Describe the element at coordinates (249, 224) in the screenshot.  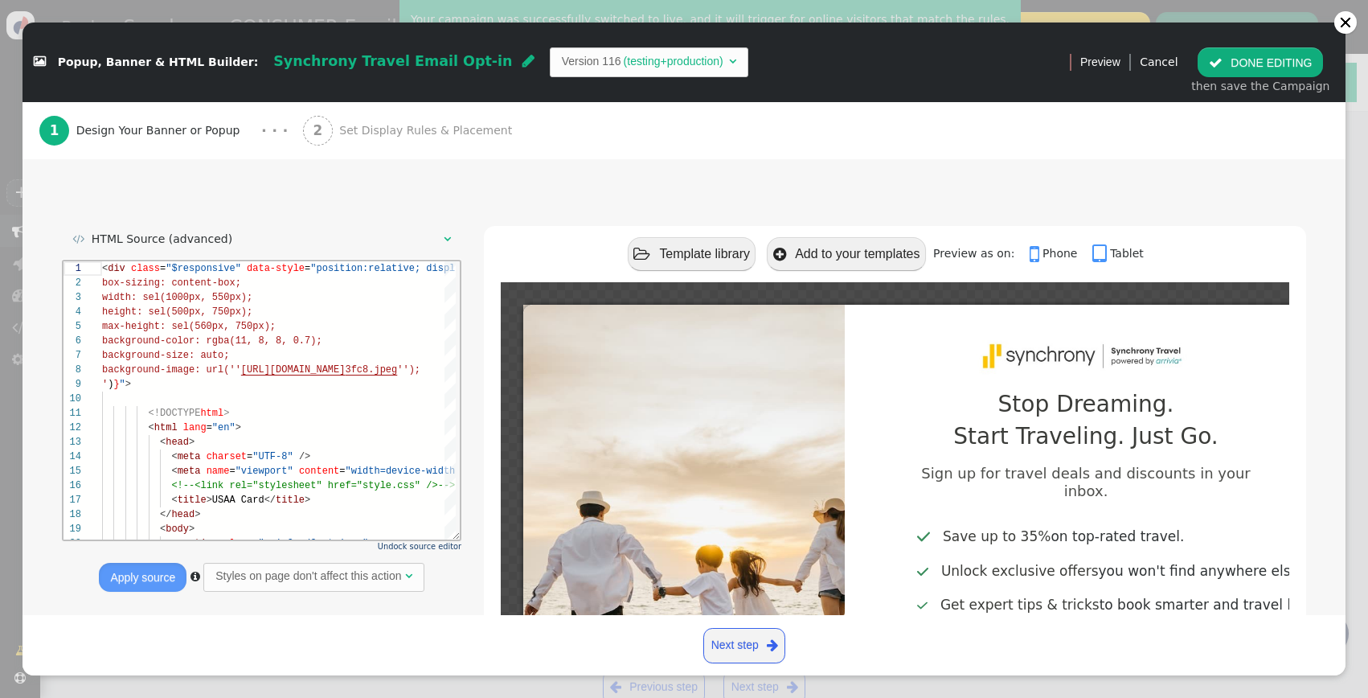
I see `span: <!--<link rel="stylesheet" href="style.css" />-->` at that location.